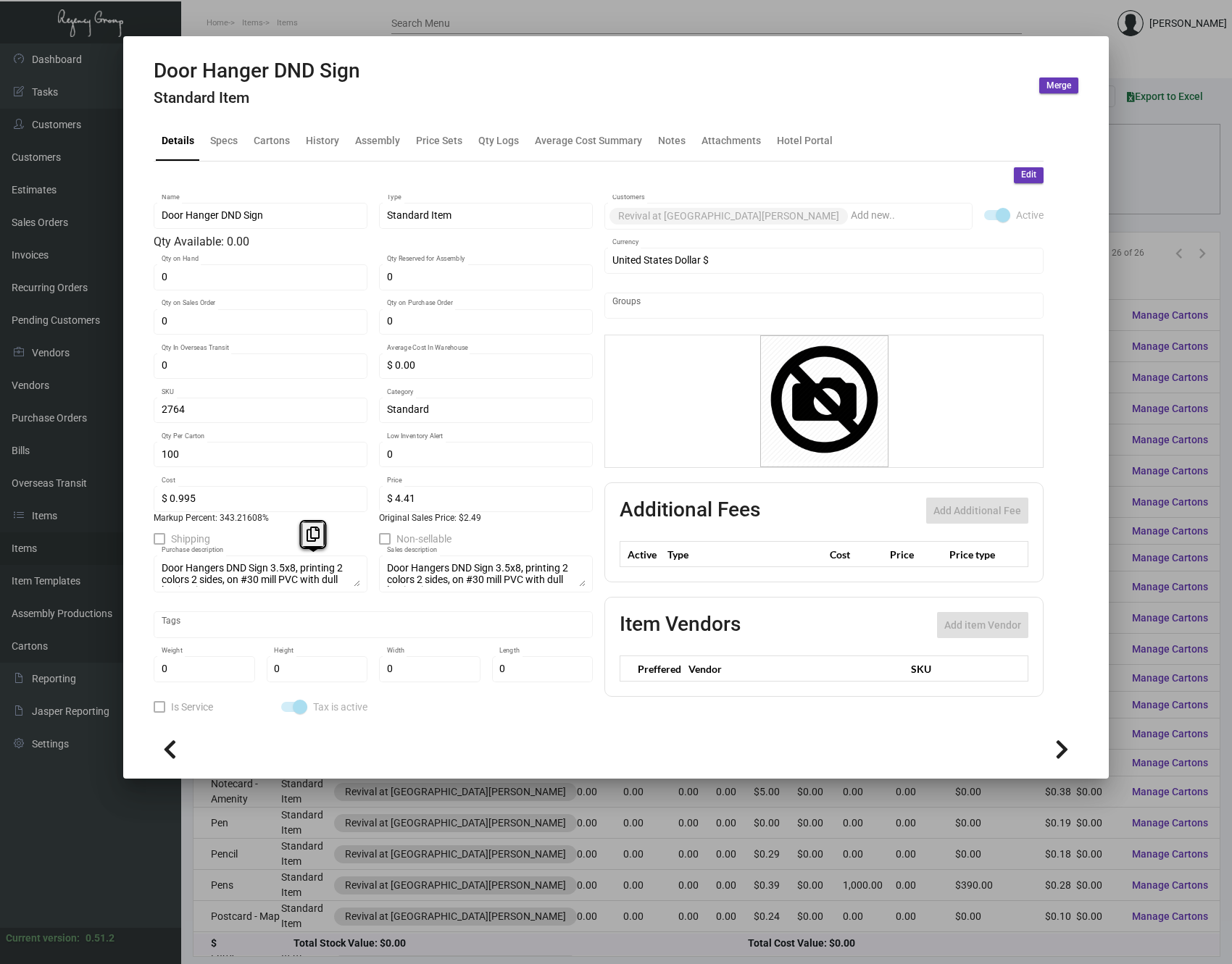  What do you see at coordinates (257, 98) in the screenshot?
I see `h4: Standard Item` at bounding box center [257, 98].